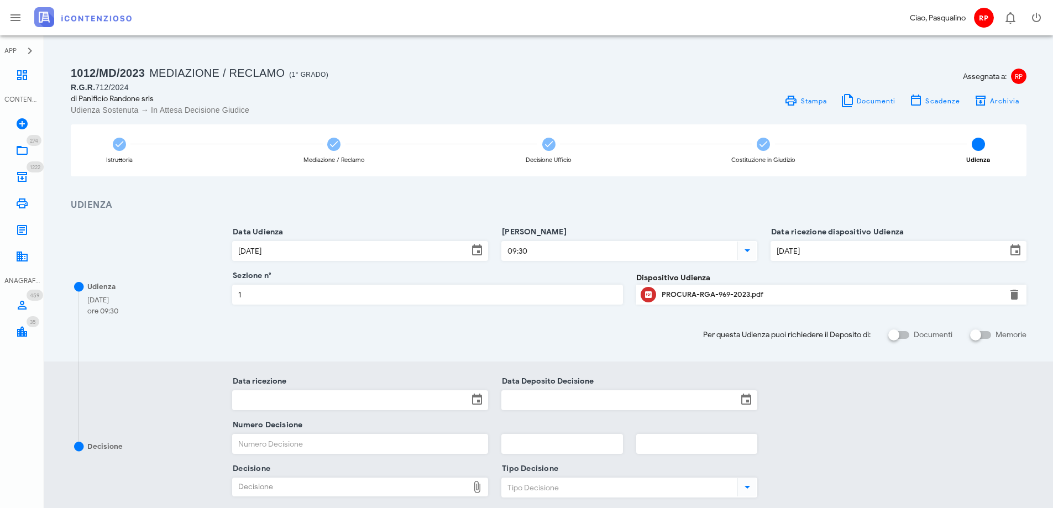  I want to click on div: Istruttoria, so click(119, 160).